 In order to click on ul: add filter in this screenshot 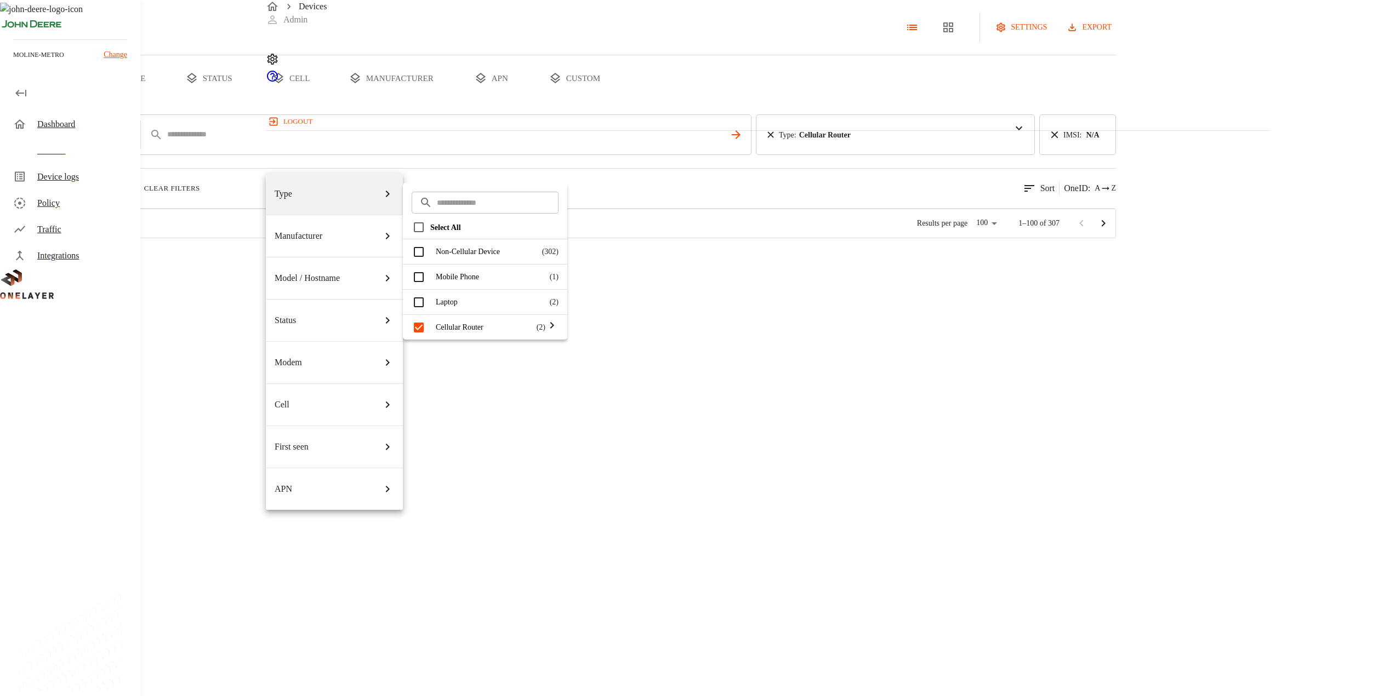, I will do `click(334, 341)`.